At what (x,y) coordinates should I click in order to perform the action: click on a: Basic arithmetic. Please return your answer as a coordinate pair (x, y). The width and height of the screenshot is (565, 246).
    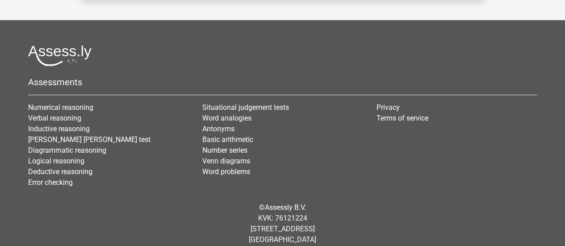
    Looking at the image, I should click on (228, 139).